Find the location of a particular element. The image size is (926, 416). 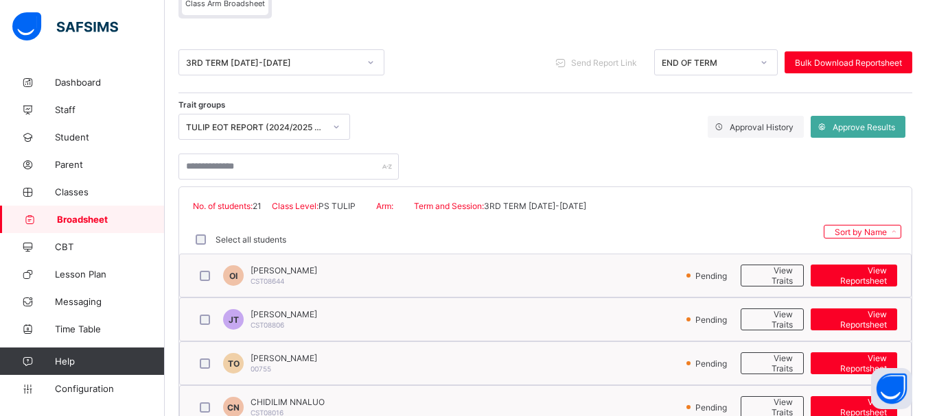

span: Broadsheet is located at coordinates (110, 220).